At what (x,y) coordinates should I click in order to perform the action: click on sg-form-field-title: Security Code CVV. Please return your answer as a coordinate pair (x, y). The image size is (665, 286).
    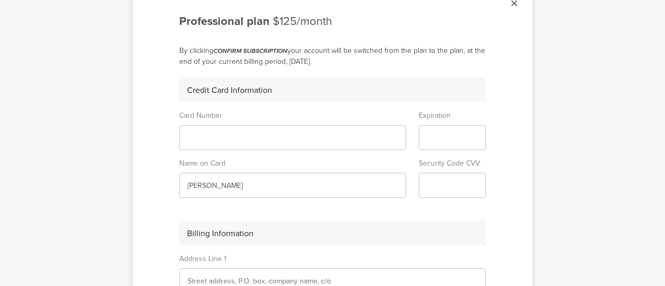
    Looking at the image, I should click on (453, 162).